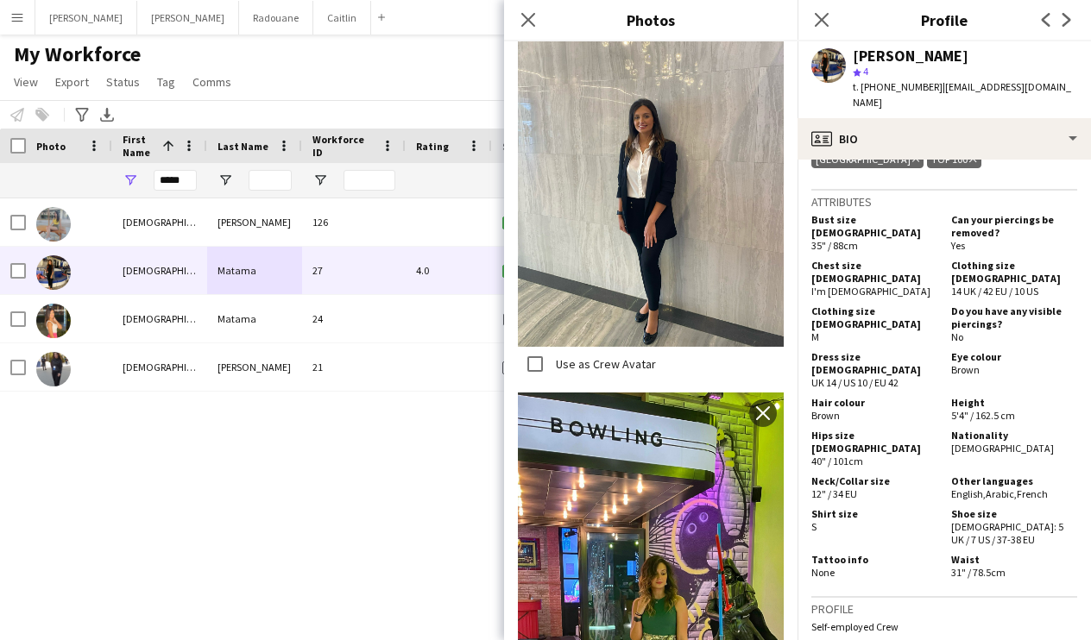 This screenshot has width=1091, height=640. What do you see at coordinates (1014, 481) in the screenshot?
I see `h5: Other languages` at bounding box center [1014, 481].